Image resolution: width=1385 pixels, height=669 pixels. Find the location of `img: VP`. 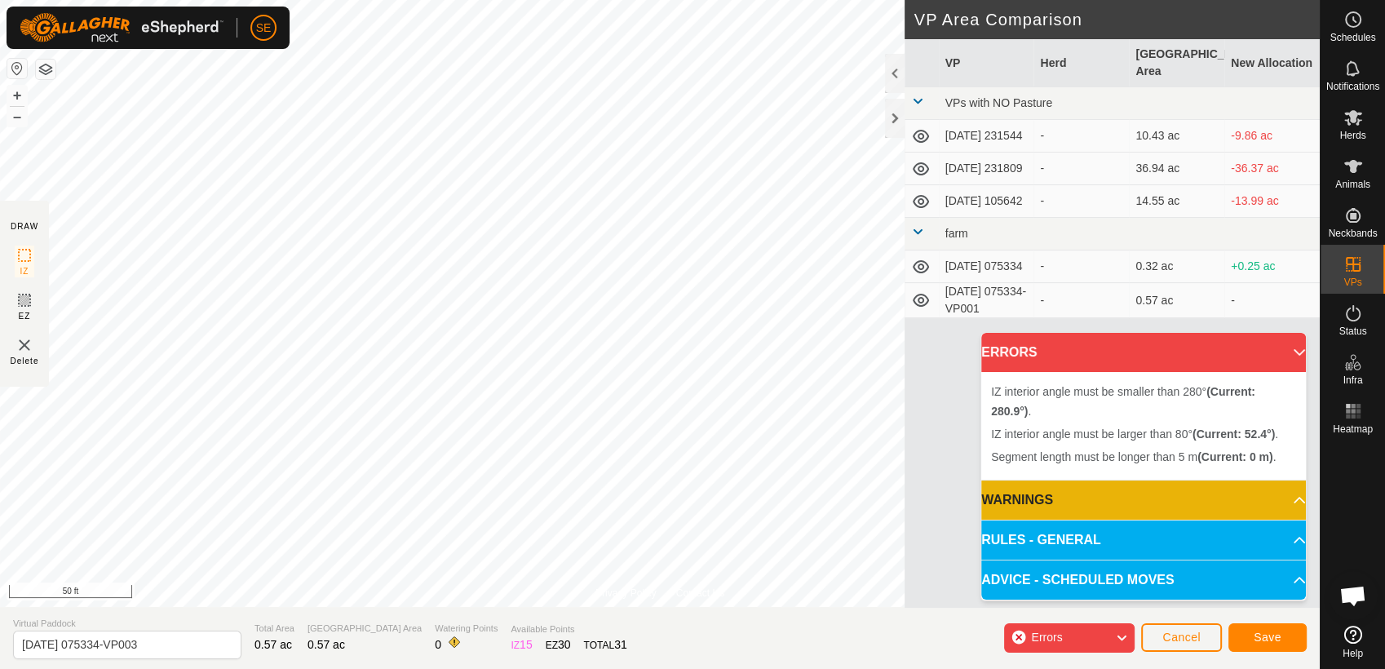

img: VP is located at coordinates (24, 345).